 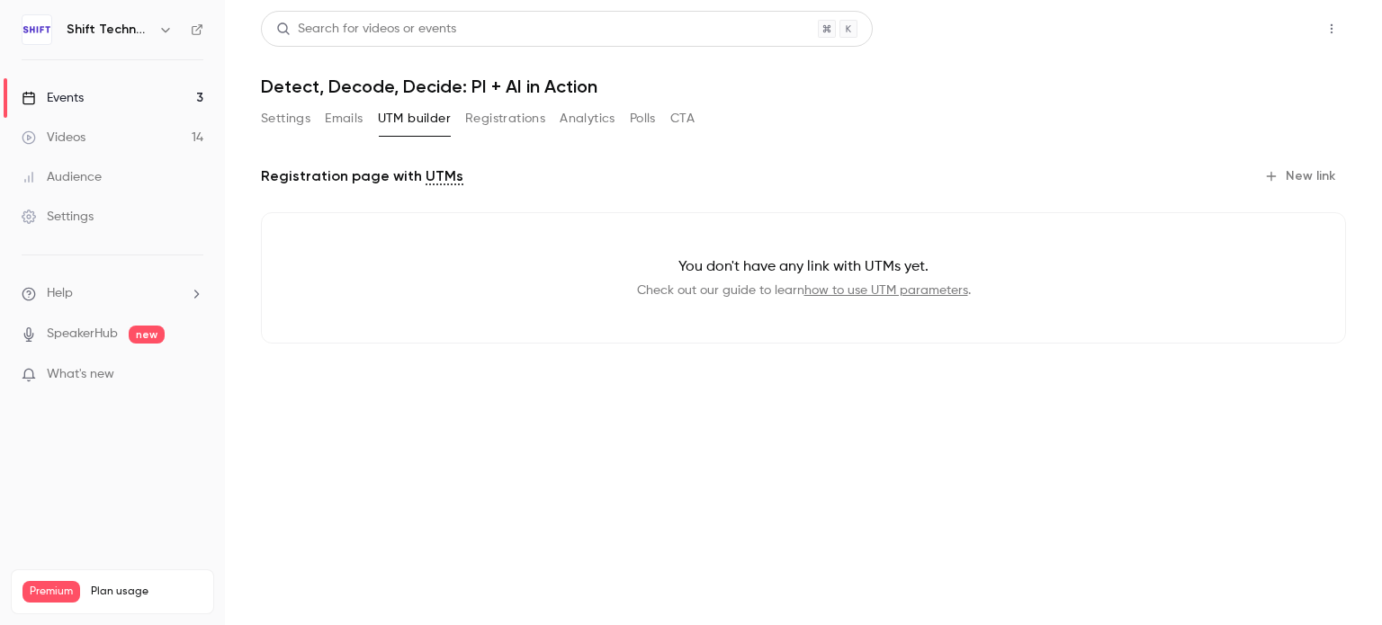 I want to click on span: new, so click(x=147, y=335).